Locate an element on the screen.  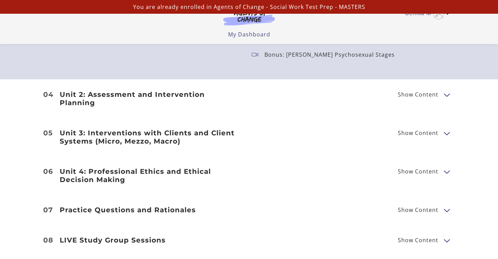
a: Toggle menu is located at coordinates (426, 14).